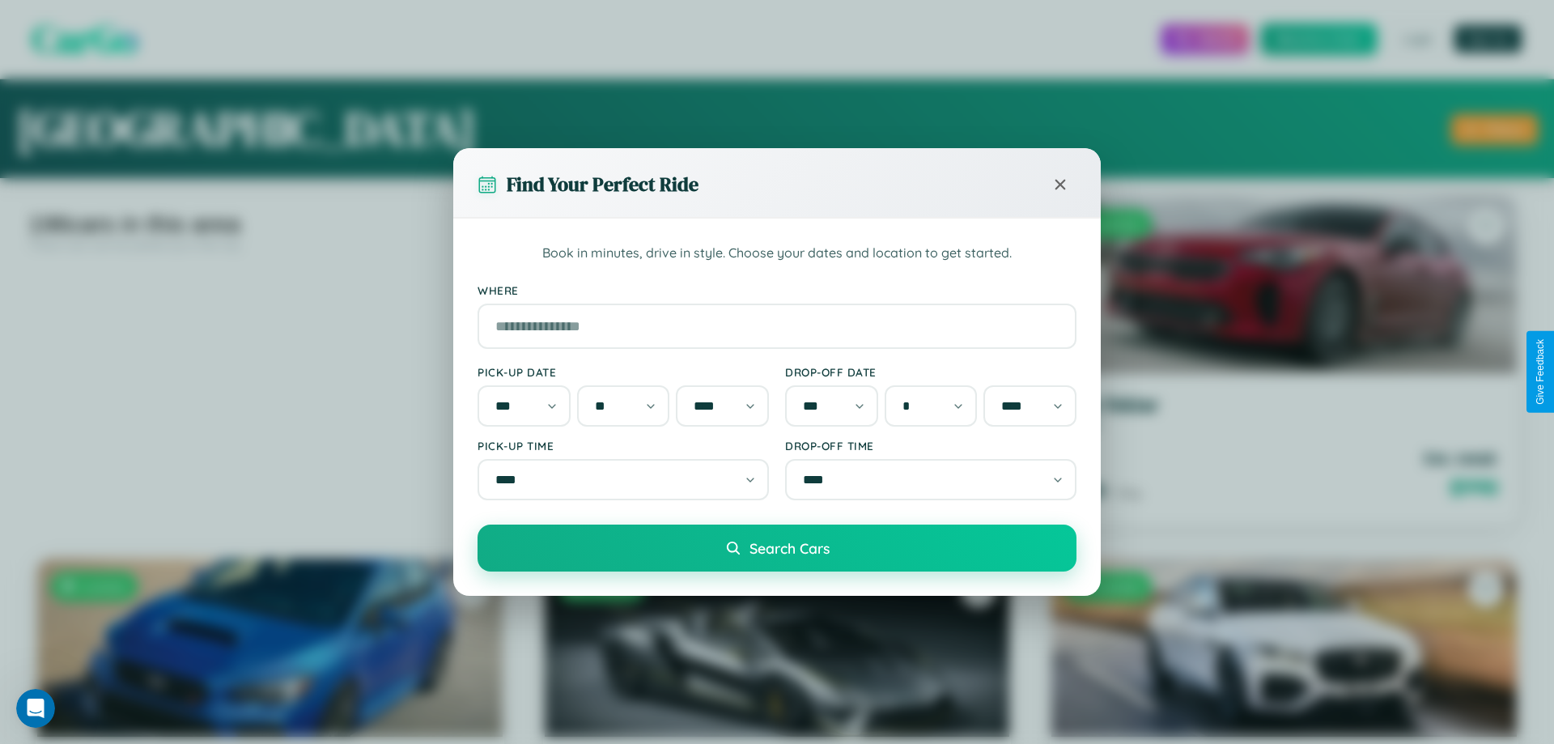 The width and height of the screenshot is (1554, 744). I want to click on label: Pick-up Date, so click(623, 372).